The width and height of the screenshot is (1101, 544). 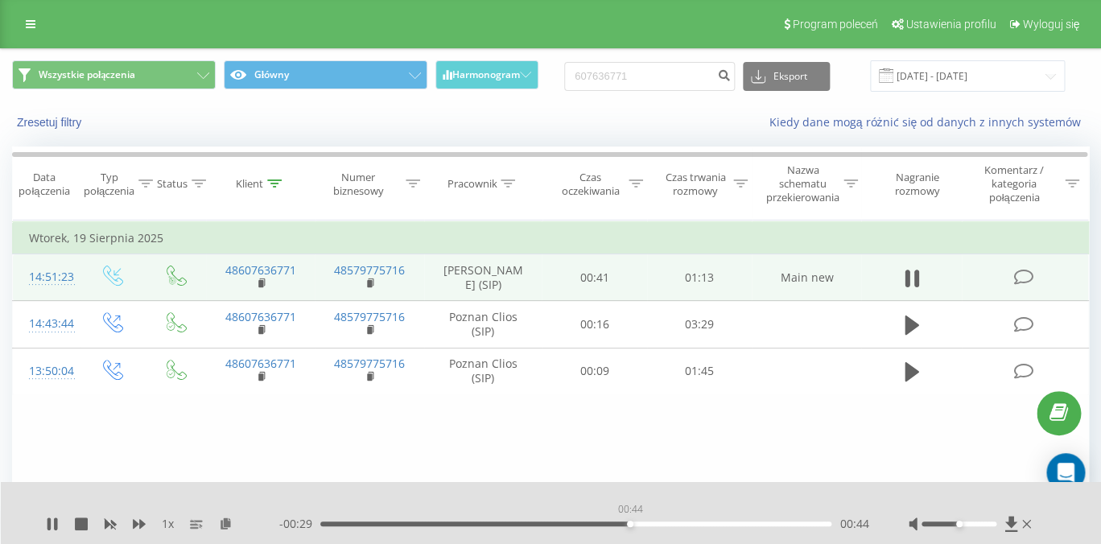 I want to click on div: Czas trwania rozmowy, so click(x=695, y=184).